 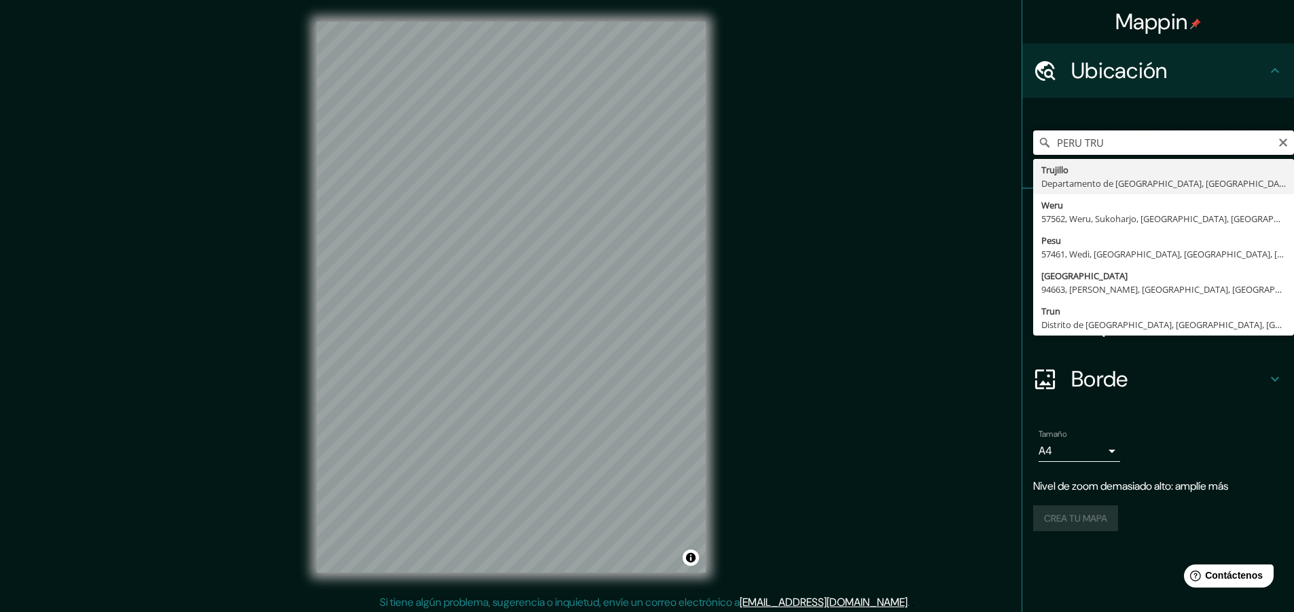 I want to click on font: Borde, so click(x=1099, y=379).